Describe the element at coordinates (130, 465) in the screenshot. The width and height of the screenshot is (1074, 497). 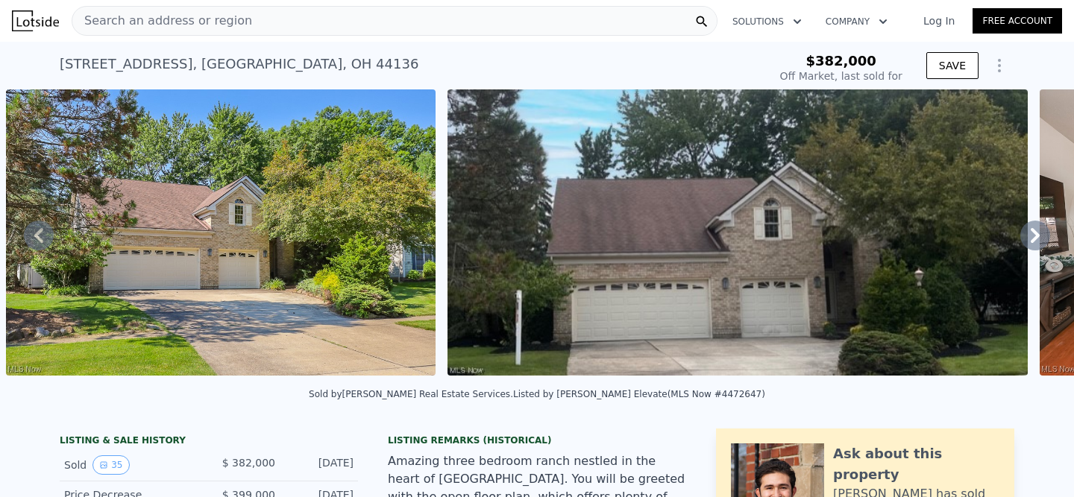
I see `div: Sold` at that location.